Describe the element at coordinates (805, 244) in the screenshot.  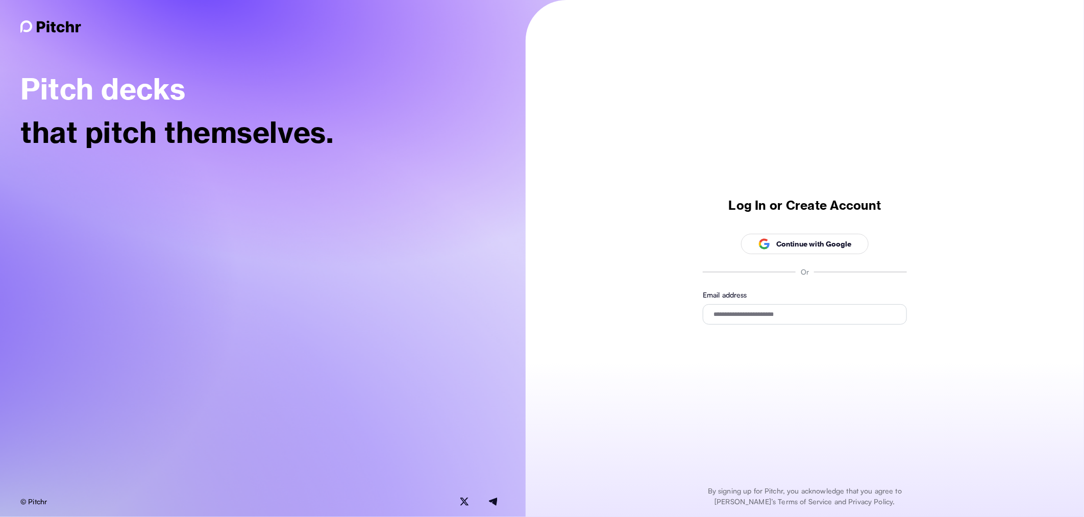
I see `button: Continue with Google` at that location.